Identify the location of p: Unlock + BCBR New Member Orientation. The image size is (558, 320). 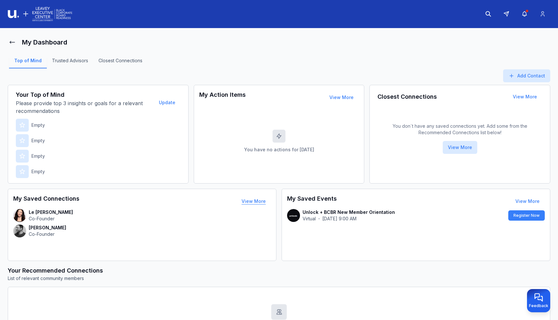
(404, 212).